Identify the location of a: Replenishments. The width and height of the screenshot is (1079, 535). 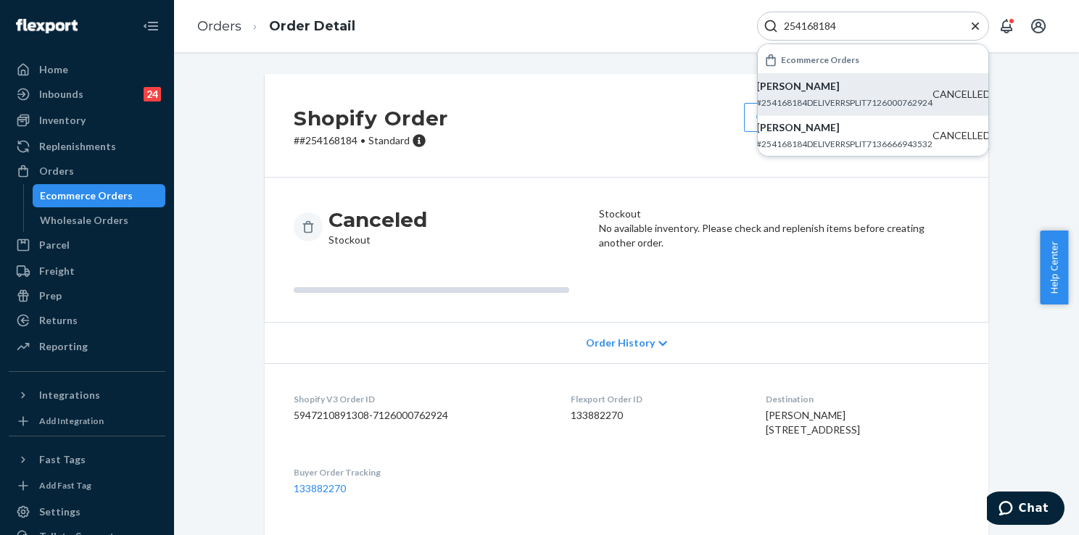
(87, 146).